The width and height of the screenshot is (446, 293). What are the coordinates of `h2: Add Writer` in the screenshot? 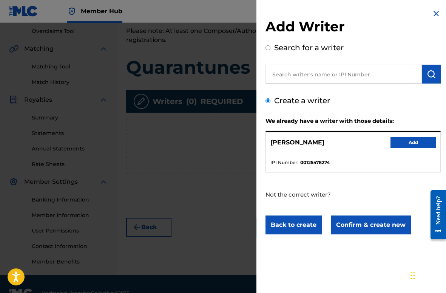 It's located at (353, 28).